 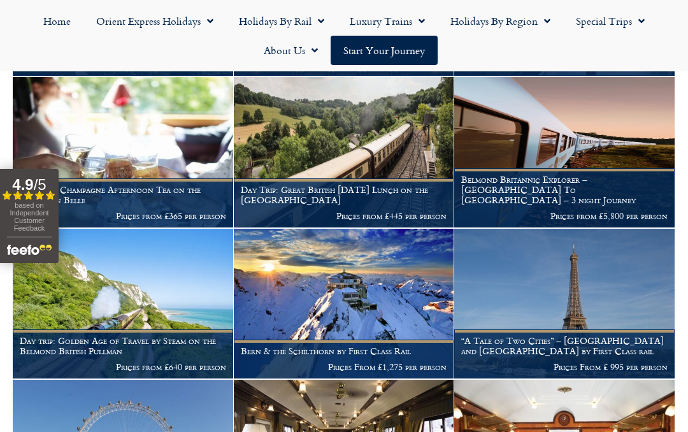 I want to click on a: Special Trips, so click(x=611, y=21).